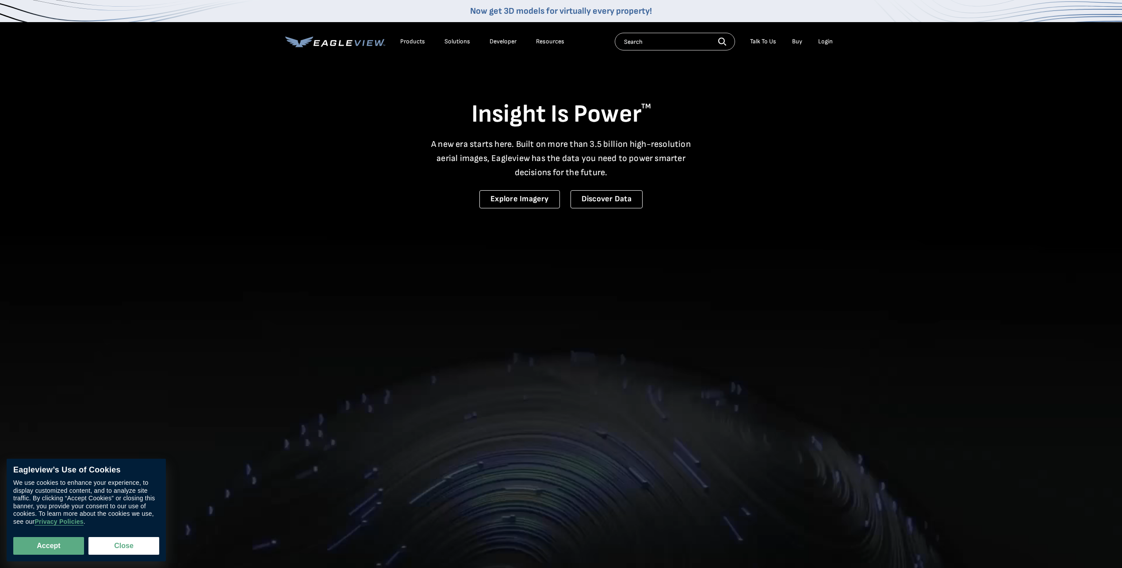 The width and height of the screenshot is (1122, 568). I want to click on div: We use cookies to enhance your experience, to display customized content, and to analyze site tra..., so click(86, 502).